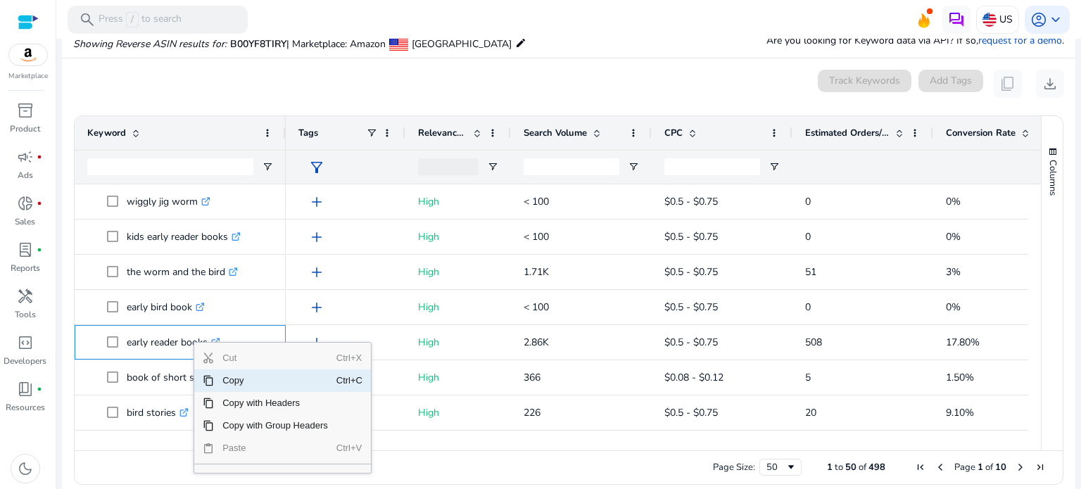 The height and width of the screenshot is (489, 1081). Describe the element at coordinates (555, 133) in the screenshot. I see `span: Search Volume` at that location.